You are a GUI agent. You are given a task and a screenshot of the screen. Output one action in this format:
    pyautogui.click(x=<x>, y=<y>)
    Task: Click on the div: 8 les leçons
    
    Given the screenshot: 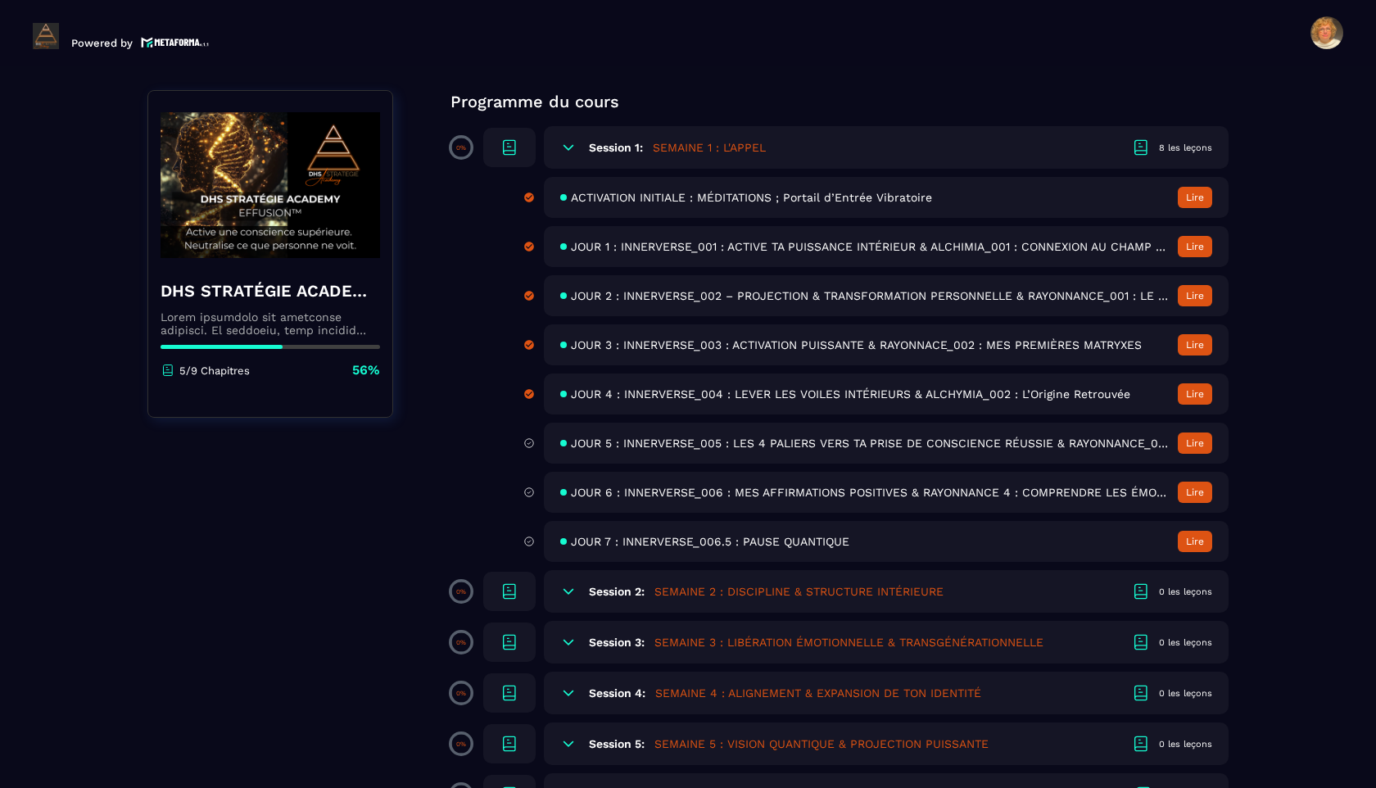 What is the action you would take?
    pyautogui.click(x=1185, y=147)
    